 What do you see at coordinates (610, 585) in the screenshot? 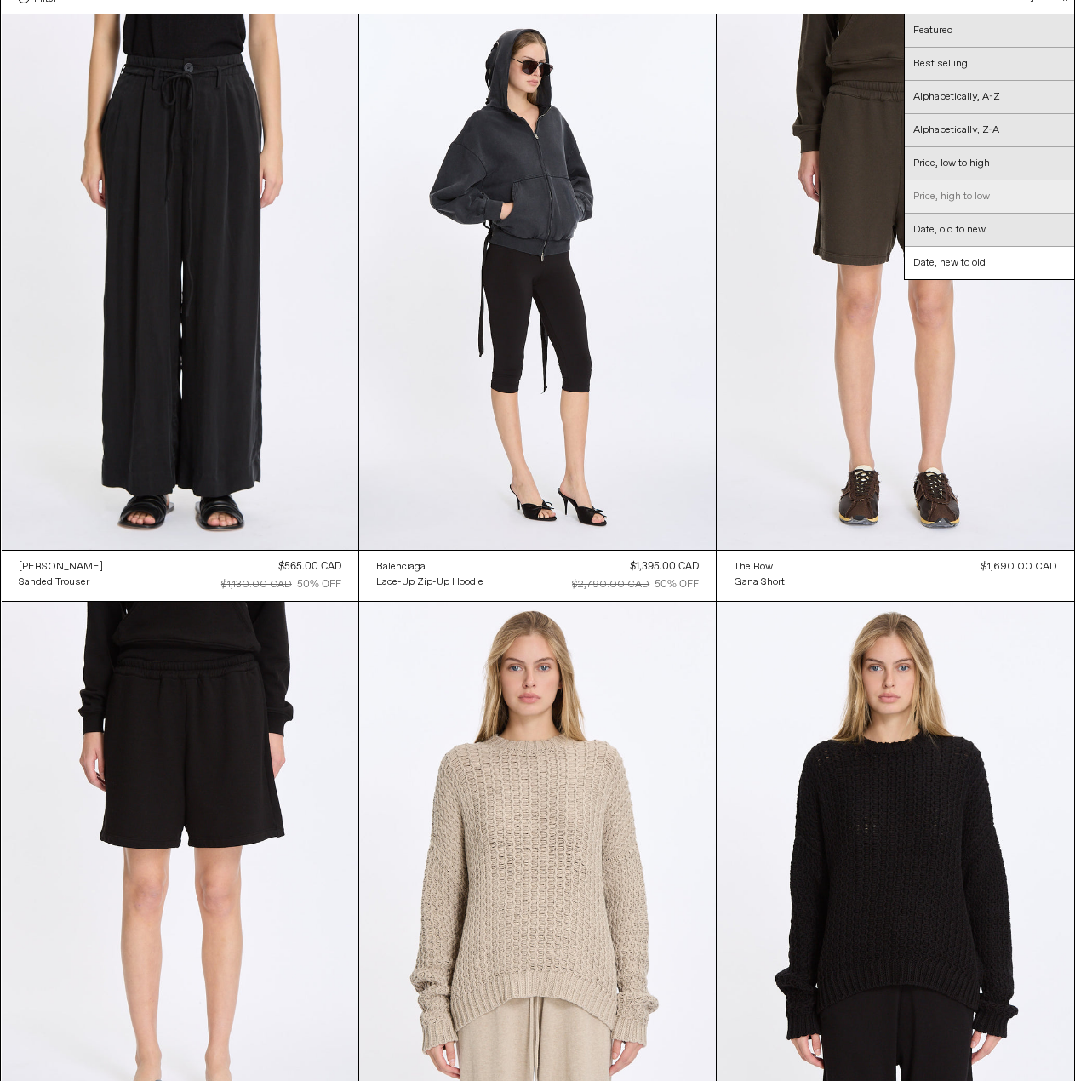
I see `div: $2,790.00 CAD` at bounding box center [610, 585].